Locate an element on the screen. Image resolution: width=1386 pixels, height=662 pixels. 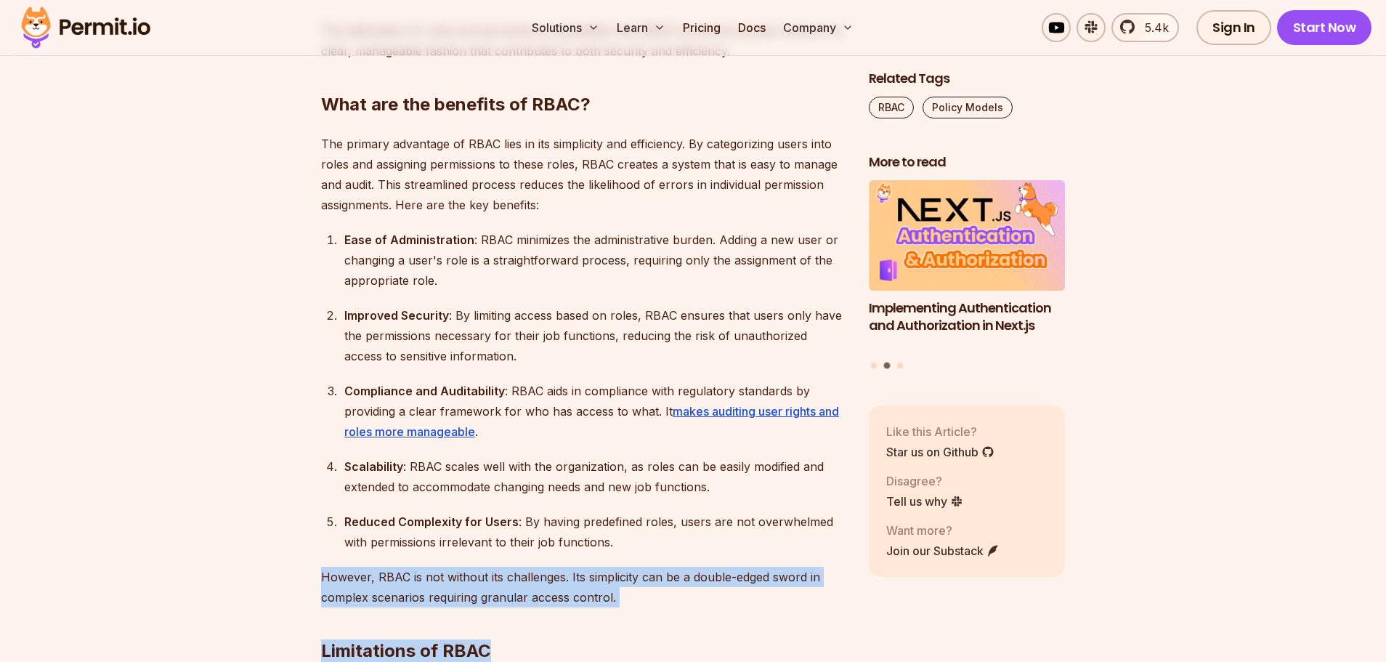
button: Solutions is located at coordinates (565, 28).